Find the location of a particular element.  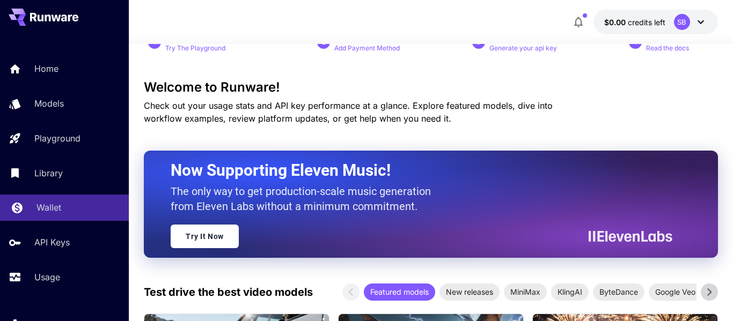

p: Library is located at coordinates (48, 173).